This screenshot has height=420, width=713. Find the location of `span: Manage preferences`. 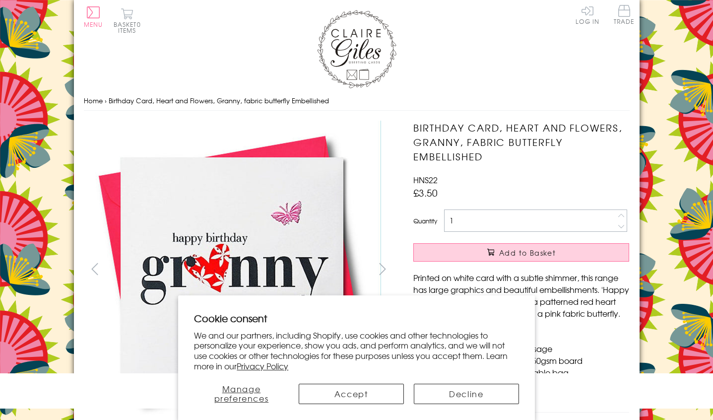

span: Manage preferences is located at coordinates (242, 393).